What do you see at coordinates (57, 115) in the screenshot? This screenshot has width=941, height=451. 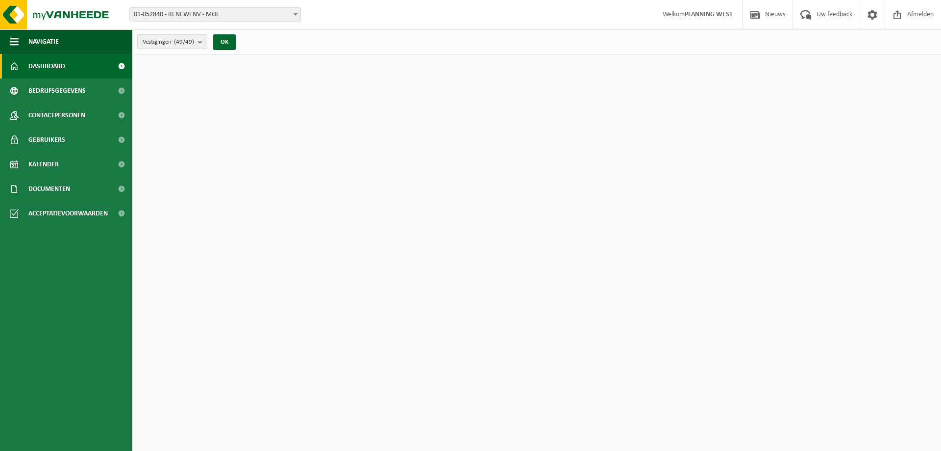 I see `span: Contactpersonen` at bounding box center [57, 115].